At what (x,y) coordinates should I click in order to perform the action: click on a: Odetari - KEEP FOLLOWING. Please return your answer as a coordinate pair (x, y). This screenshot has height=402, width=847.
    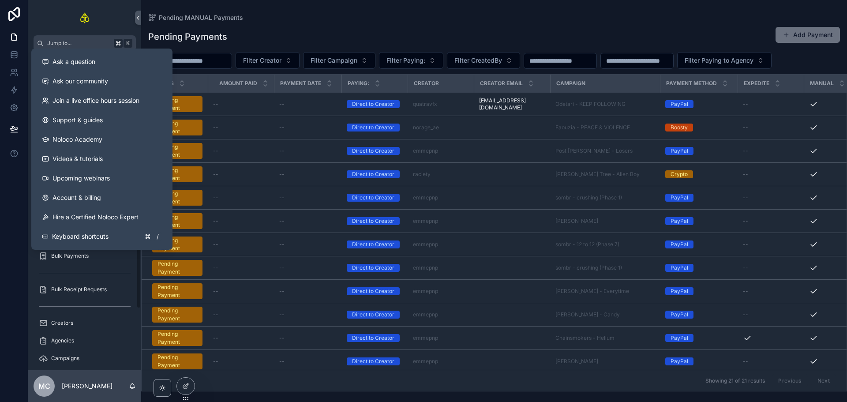
    Looking at the image, I should click on (590, 104).